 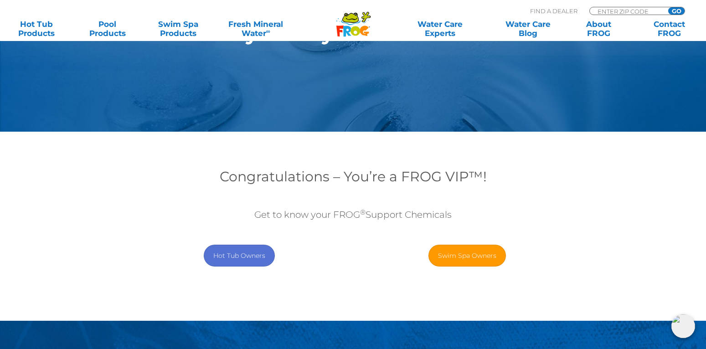 I want to click on h3: Congratulations – You’re a FROG VIP™!, so click(x=353, y=177).